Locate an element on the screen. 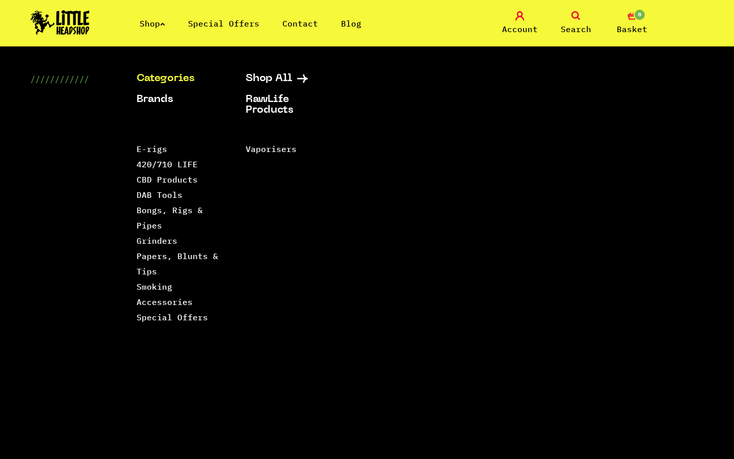 The image size is (734, 459). a: 420/710 LIFE is located at coordinates (167, 164).